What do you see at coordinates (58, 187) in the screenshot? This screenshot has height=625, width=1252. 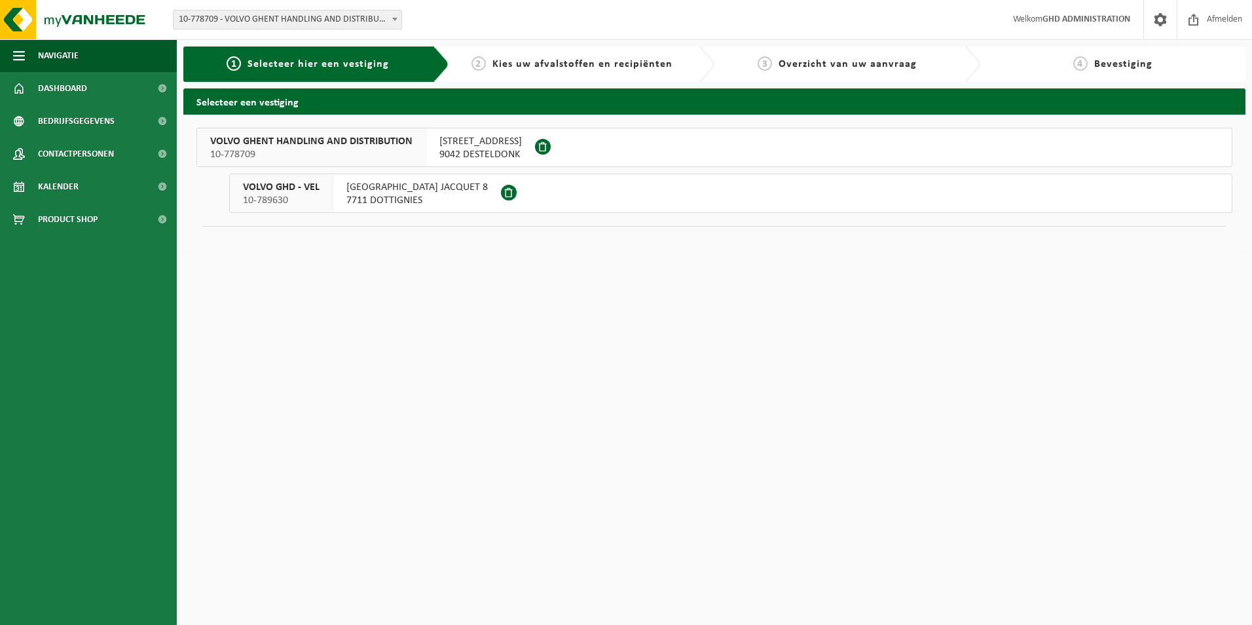 I see `span: Kalender` at bounding box center [58, 187].